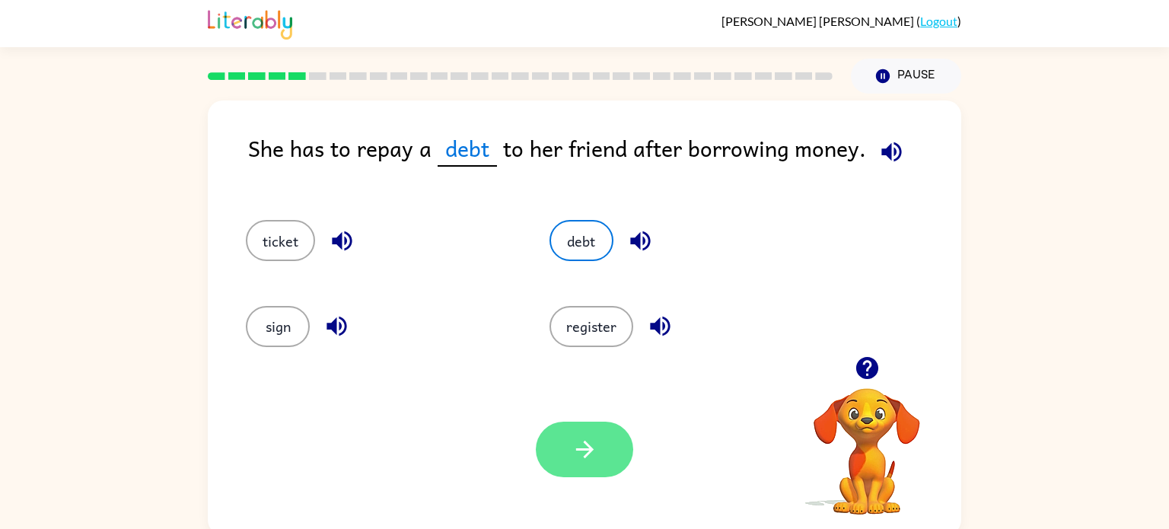 This screenshot has height=529, width=1169. I want to click on button: Pause, so click(905, 76).